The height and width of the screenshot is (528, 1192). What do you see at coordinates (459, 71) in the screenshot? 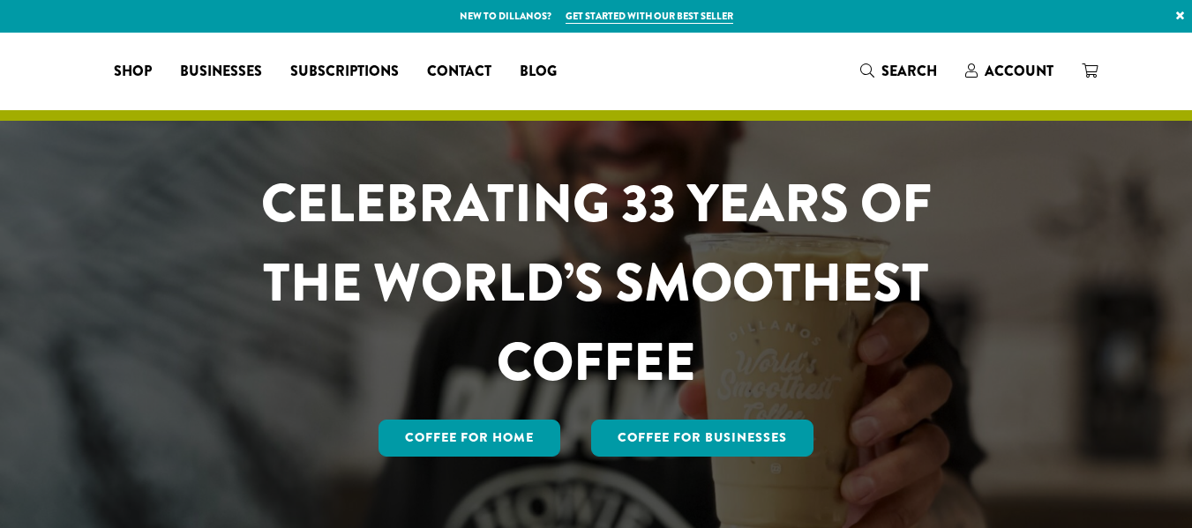
I see `span: Contact` at bounding box center [459, 71].